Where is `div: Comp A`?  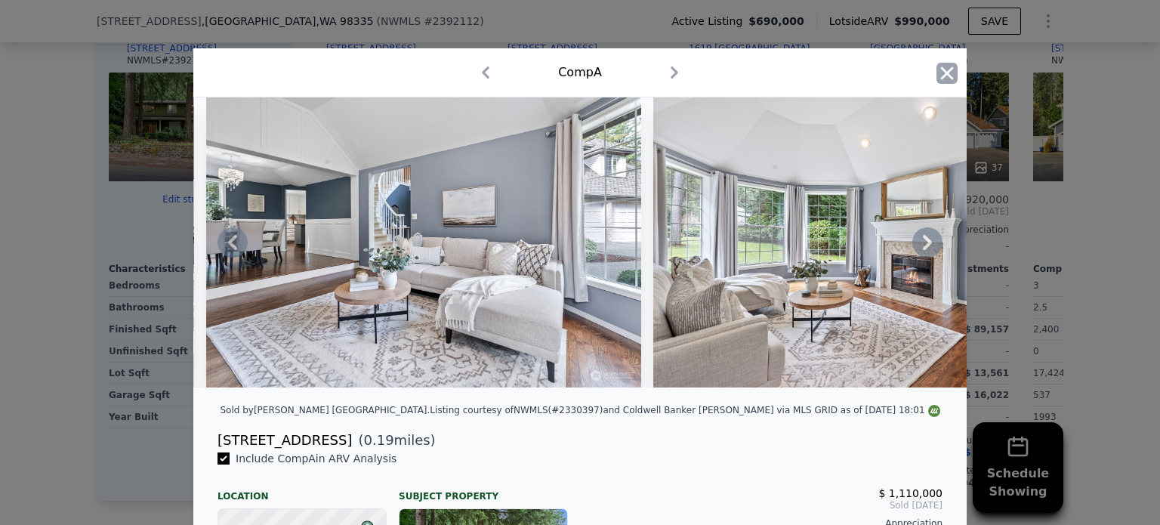 div: Comp A is located at coordinates (580, 72).